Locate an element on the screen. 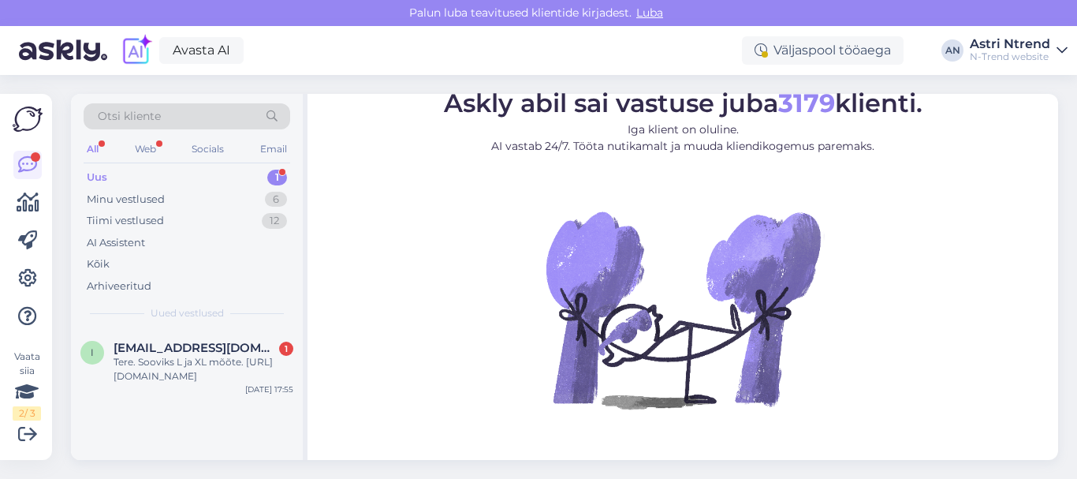 This screenshot has height=479, width=1077. a: Astri NtrendN-Trend website is located at coordinates (1019, 50).